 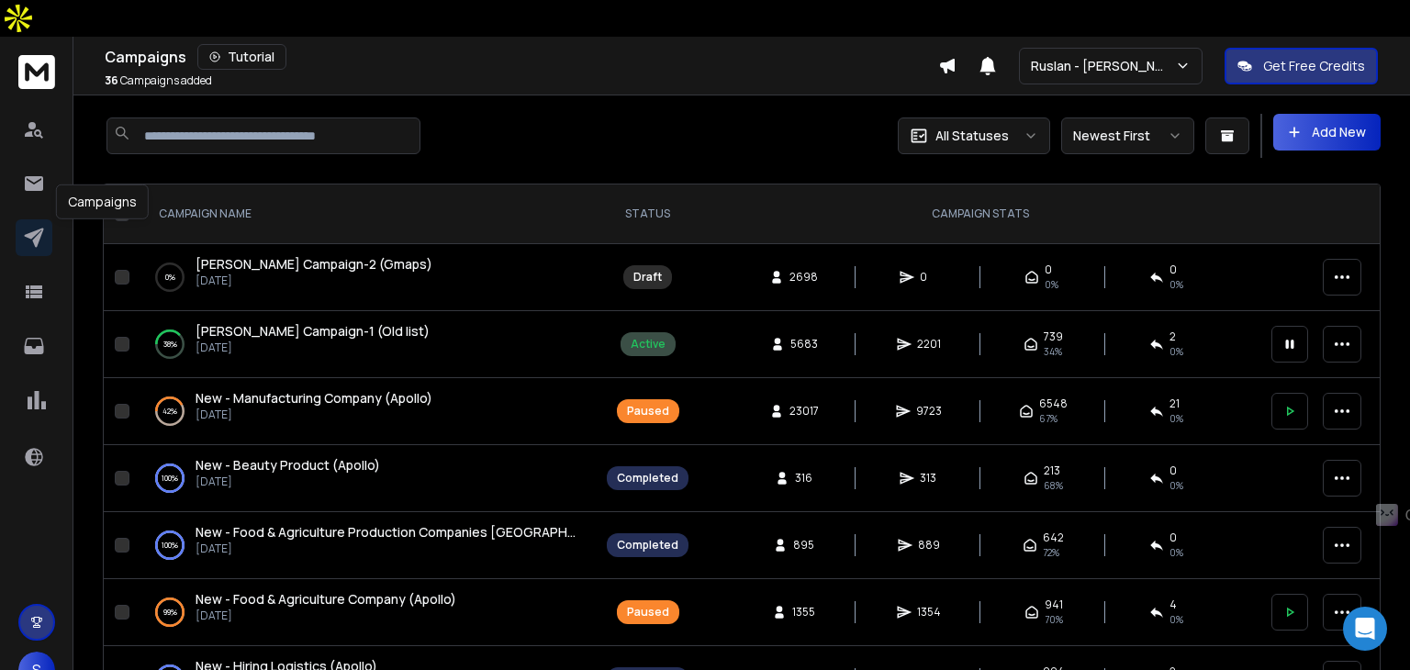 I want to click on span: 68 %, so click(x=1053, y=485).